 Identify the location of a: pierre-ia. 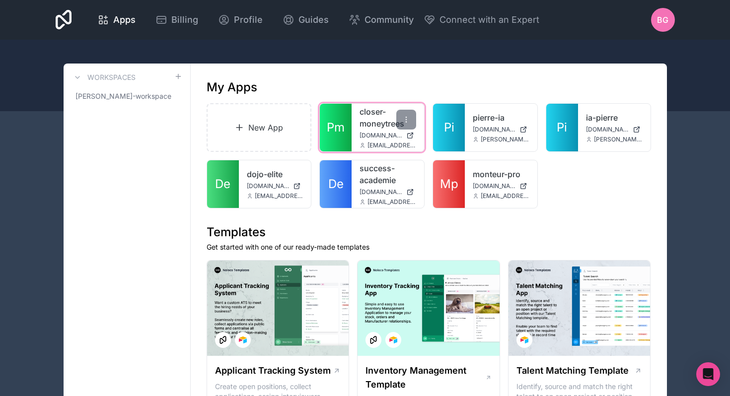
(501, 118).